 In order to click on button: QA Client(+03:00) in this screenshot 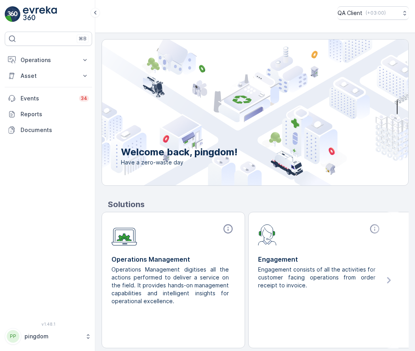, I will do `click(373, 13)`.